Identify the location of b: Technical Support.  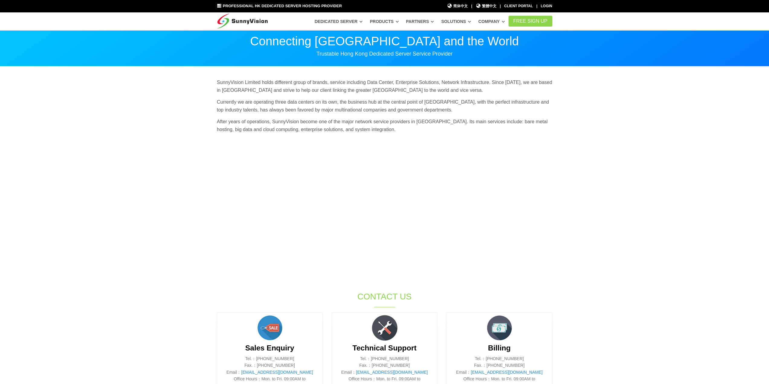
(385, 348).